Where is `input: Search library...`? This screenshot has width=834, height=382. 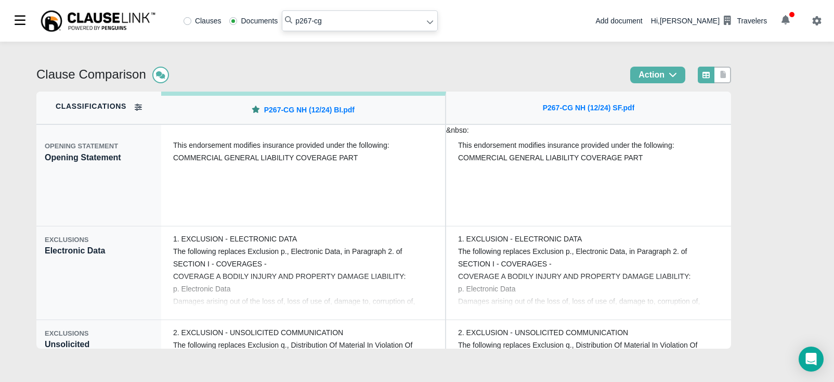
input: Search library... is located at coordinates (360, 21).